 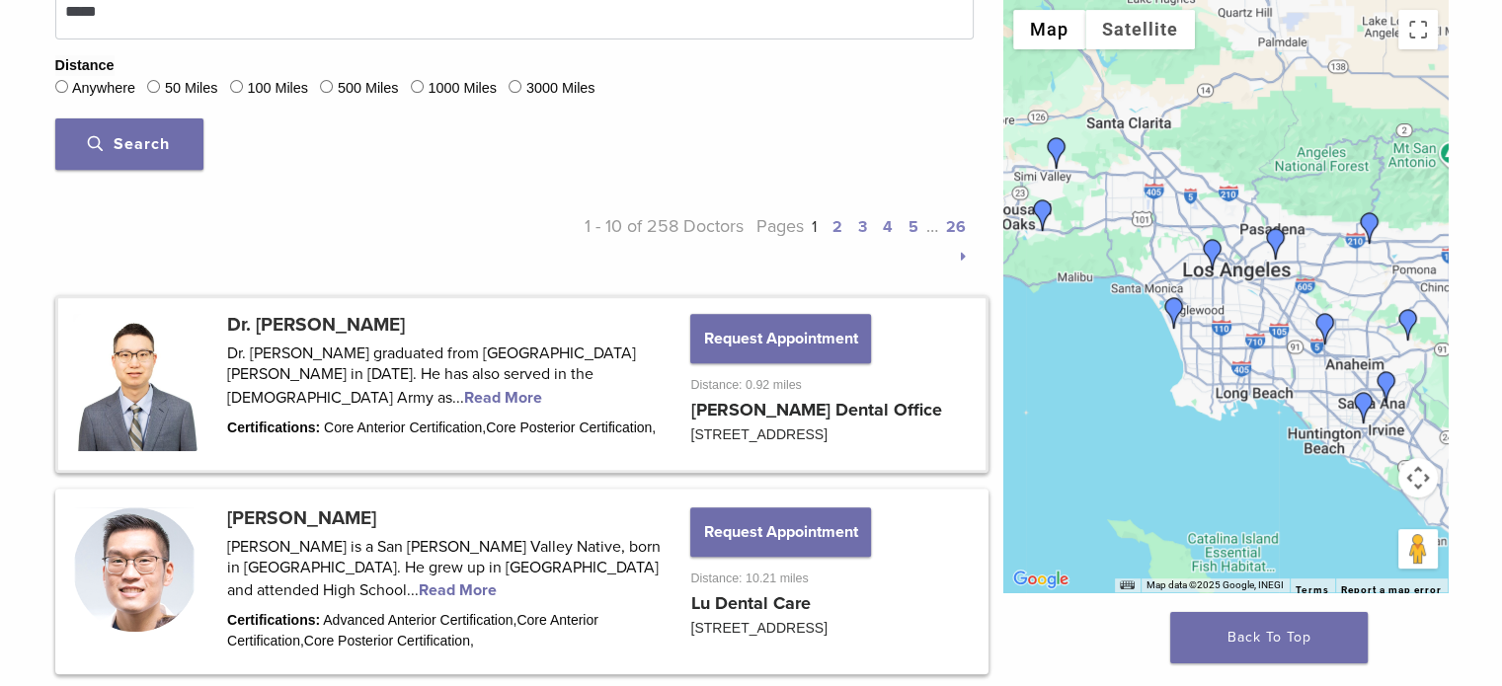 I want to click on div: Dr. Joy Helou, so click(x=1370, y=228).